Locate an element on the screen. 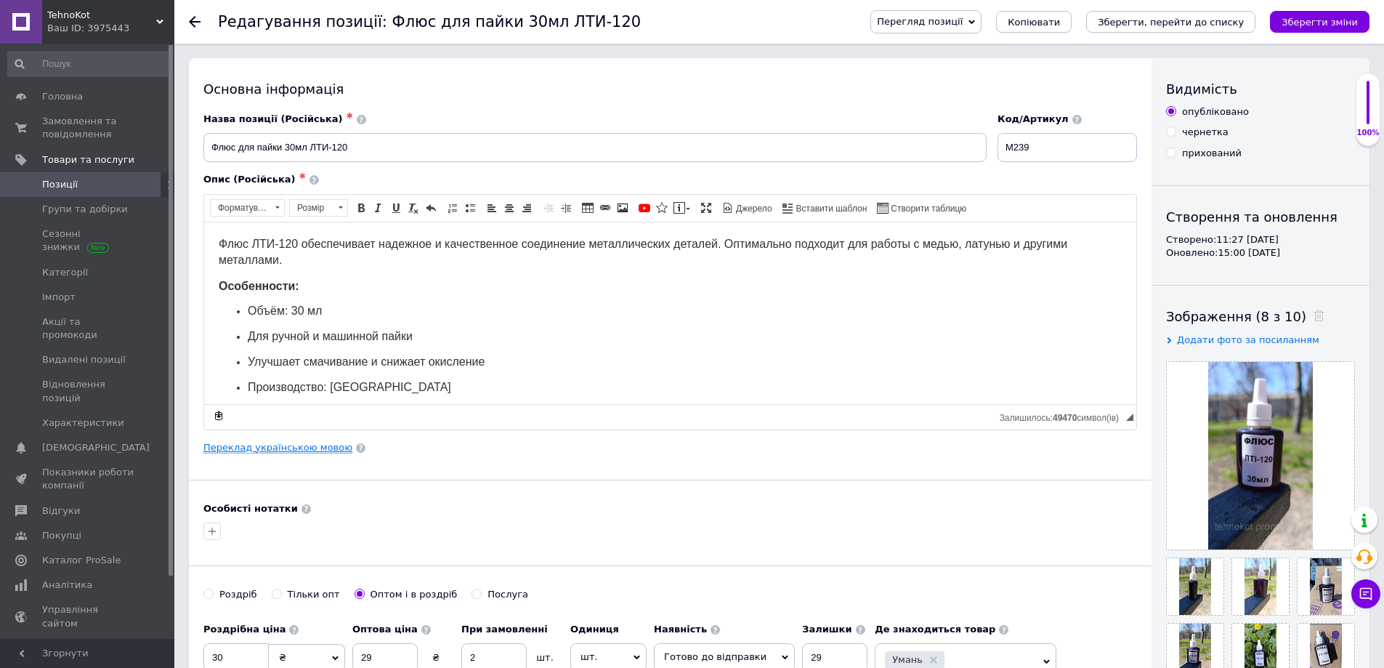  div: Ваш ID: 3975443 is located at coordinates (110, 28).